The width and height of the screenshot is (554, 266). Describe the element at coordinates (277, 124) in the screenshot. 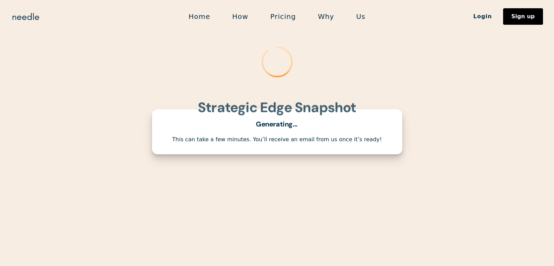

I see `div: Generating...` at that location.